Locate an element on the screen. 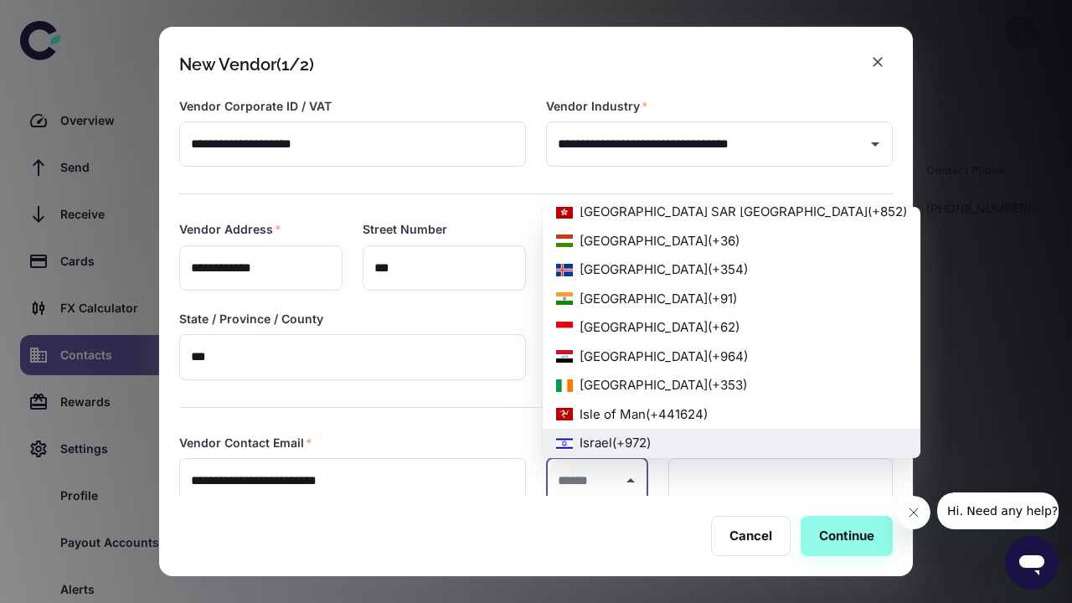 This screenshot has width=1072, height=603. label: Vendor Address is located at coordinates (230, 229).